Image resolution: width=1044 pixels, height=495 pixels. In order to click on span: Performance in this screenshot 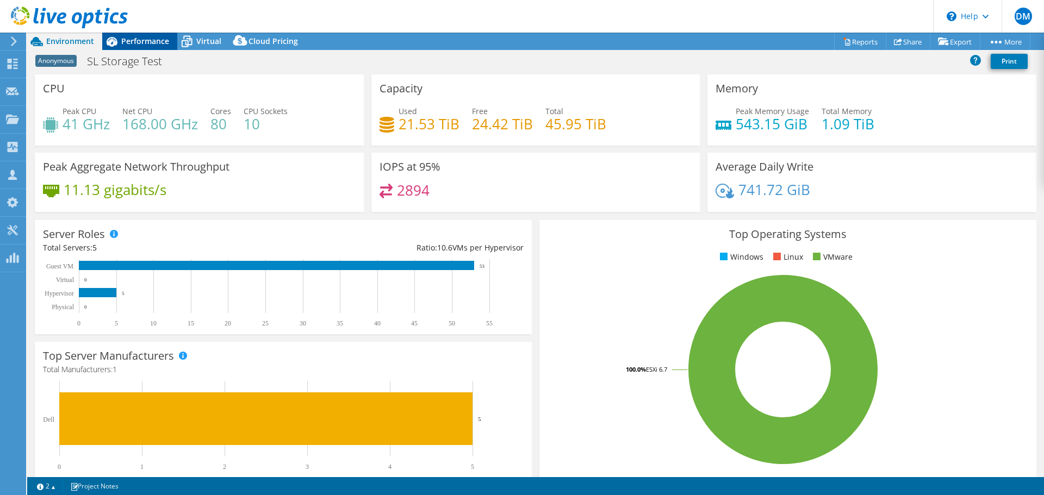, I will do `click(145, 41)`.